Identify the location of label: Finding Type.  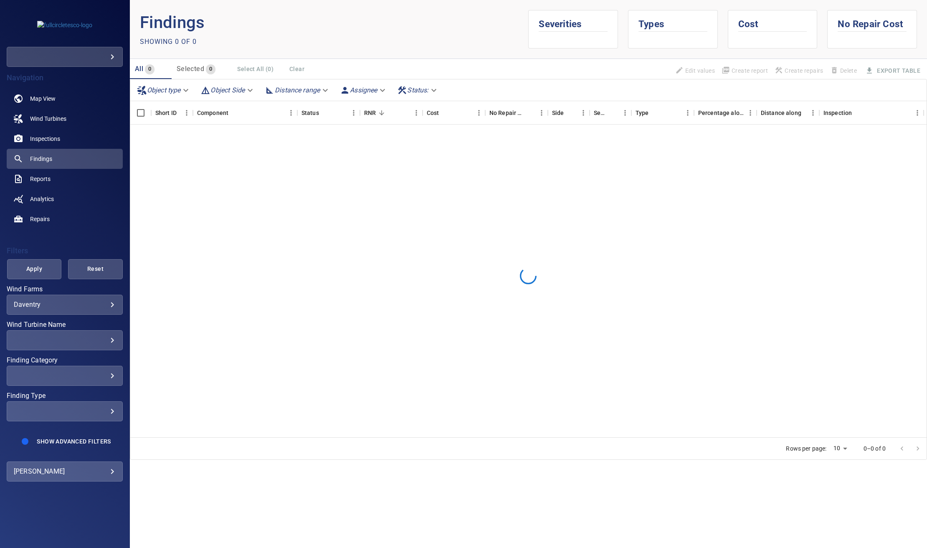
(65, 396).